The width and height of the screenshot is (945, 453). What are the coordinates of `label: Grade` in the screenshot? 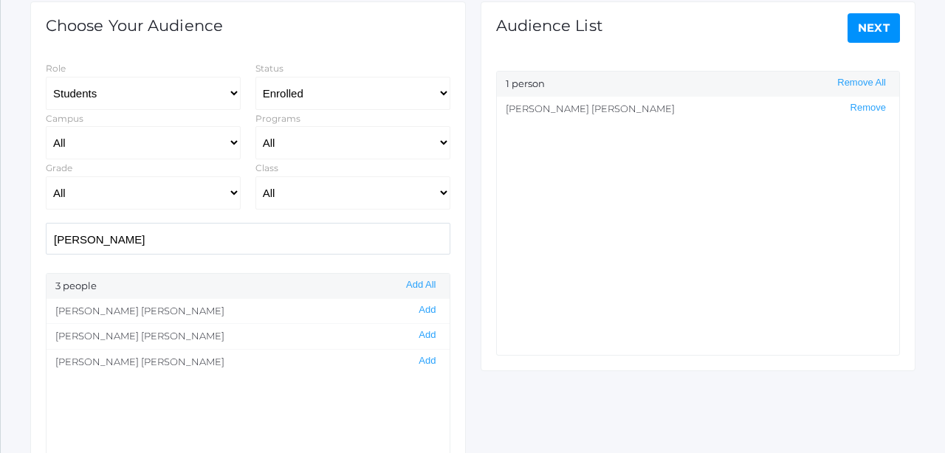 It's located at (59, 168).